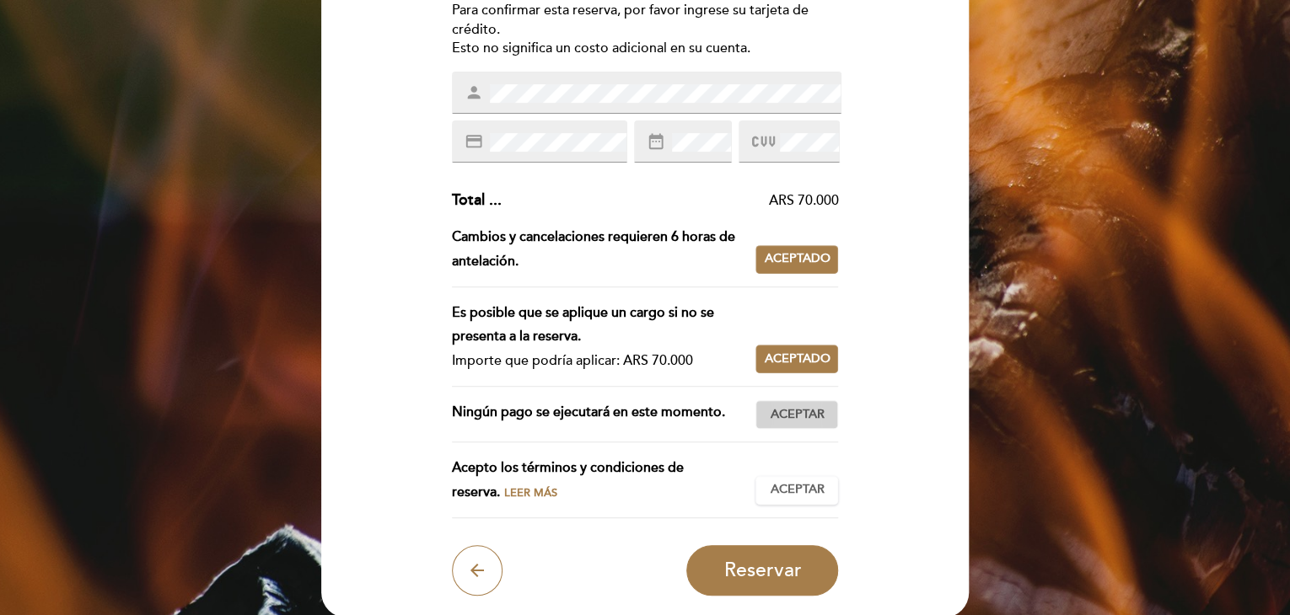 This screenshot has height=615, width=1290. What do you see at coordinates (670, 201) in the screenshot?
I see `div: ARS 70.000` at bounding box center [670, 201].